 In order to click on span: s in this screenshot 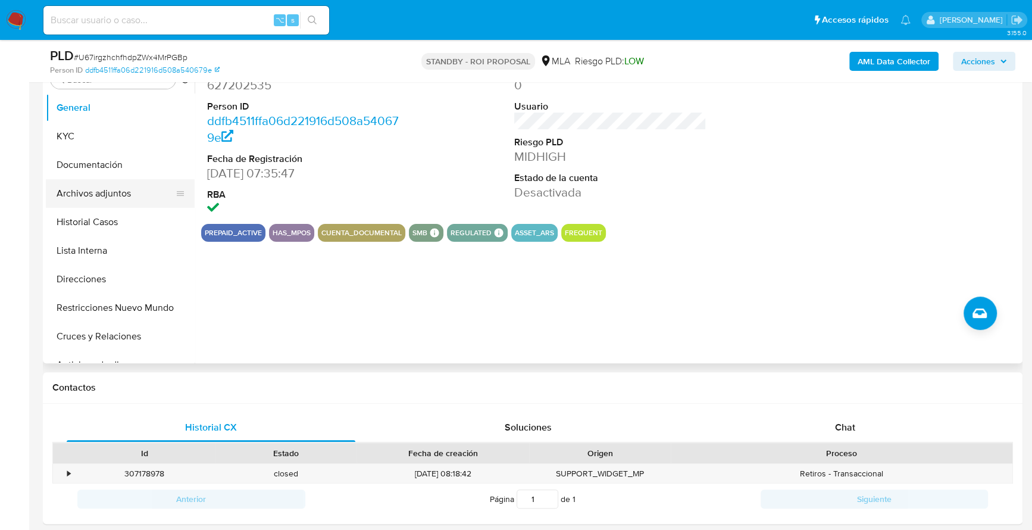, I will do `click(293, 20)`.